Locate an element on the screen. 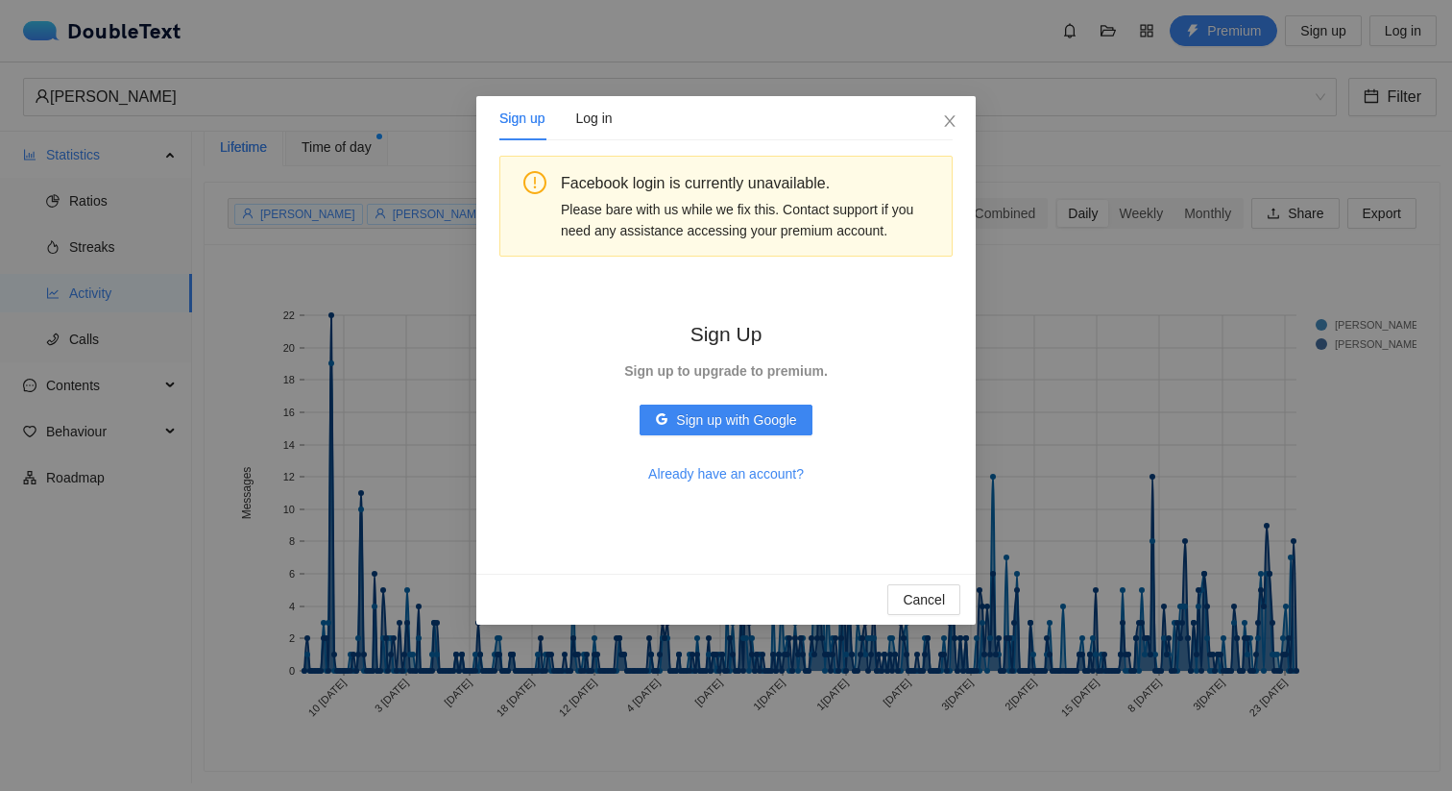 This screenshot has width=1452, height=791. span: exclamation-circle is located at coordinates (535, 183).